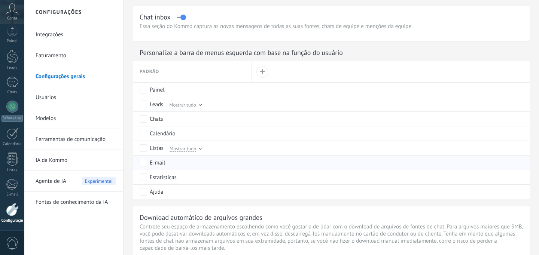 This screenshot has height=255, width=539. What do you see at coordinates (76, 160) in the screenshot?
I see `a: IA da Kommo` at bounding box center [76, 160].